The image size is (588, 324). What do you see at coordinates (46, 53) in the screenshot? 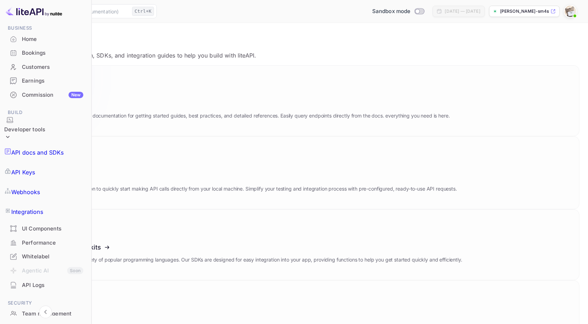
I see `a: Bookings` at bounding box center [46, 53].